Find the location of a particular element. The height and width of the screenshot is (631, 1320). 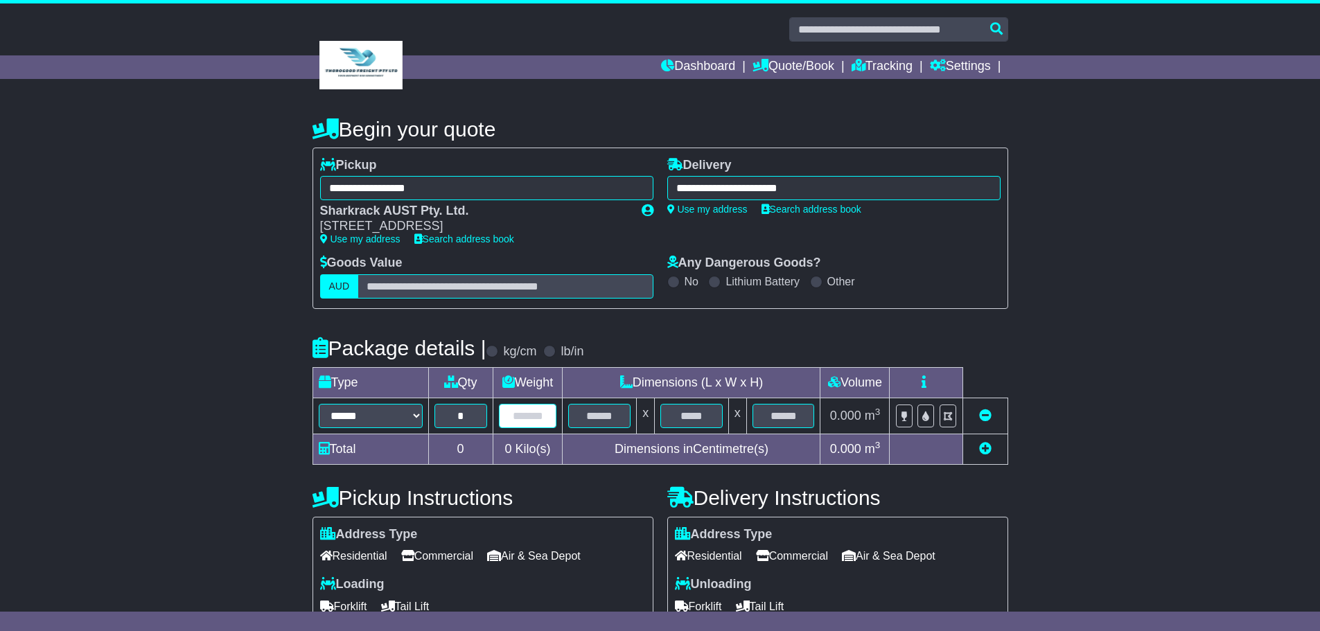

label: Lithium Battery is located at coordinates (762, 281).